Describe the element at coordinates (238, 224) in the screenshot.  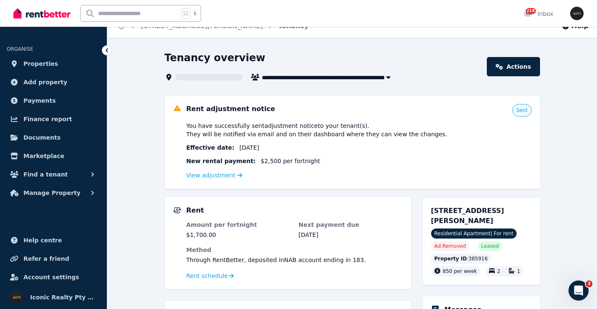
I see `dt: Amount per fortnight` at that location.